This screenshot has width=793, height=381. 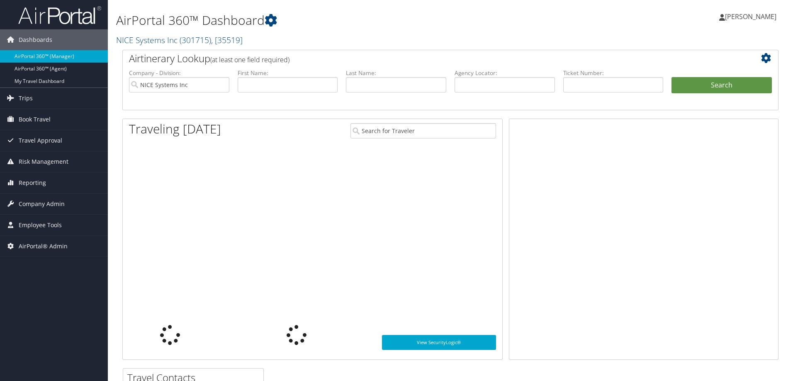 What do you see at coordinates (423, 58) in the screenshot?
I see `h2: Airtinerary Lookup` at bounding box center [423, 58].